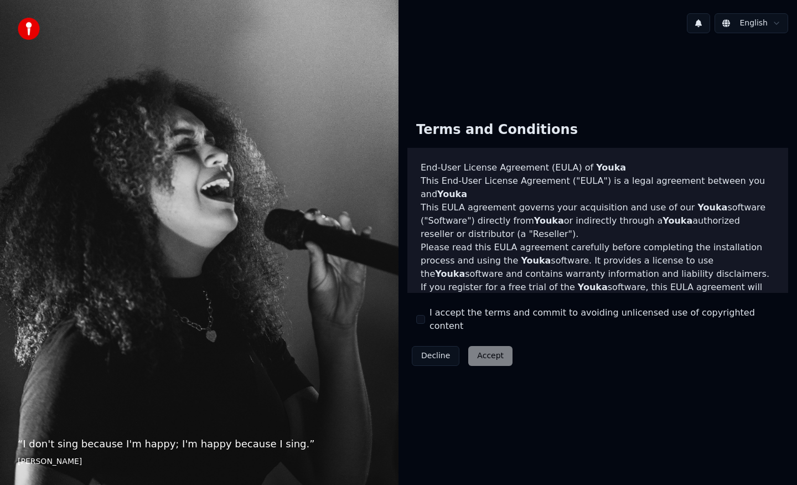 The width and height of the screenshot is (797, 485). What do you see at coordinates (199, 444) in the screenshot?
I see `p: “ I don't sing because I'm happy; I'm happy because I sing. ”` at bounding box center [199, 444].